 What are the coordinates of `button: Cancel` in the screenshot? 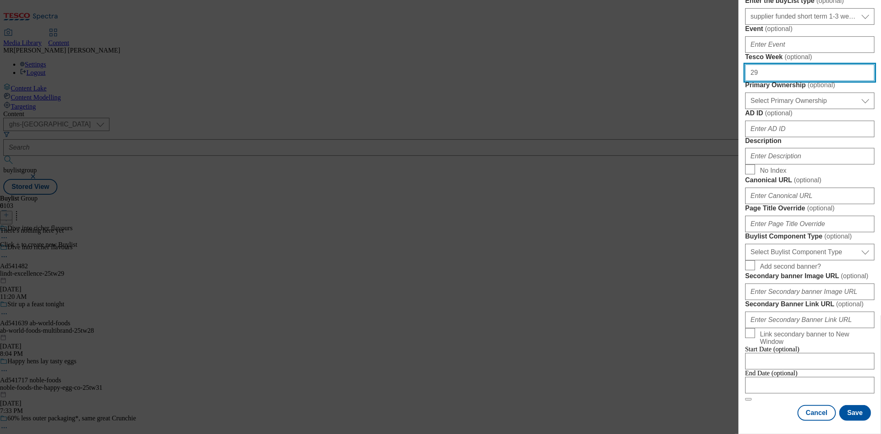 It's located at (817, 413).